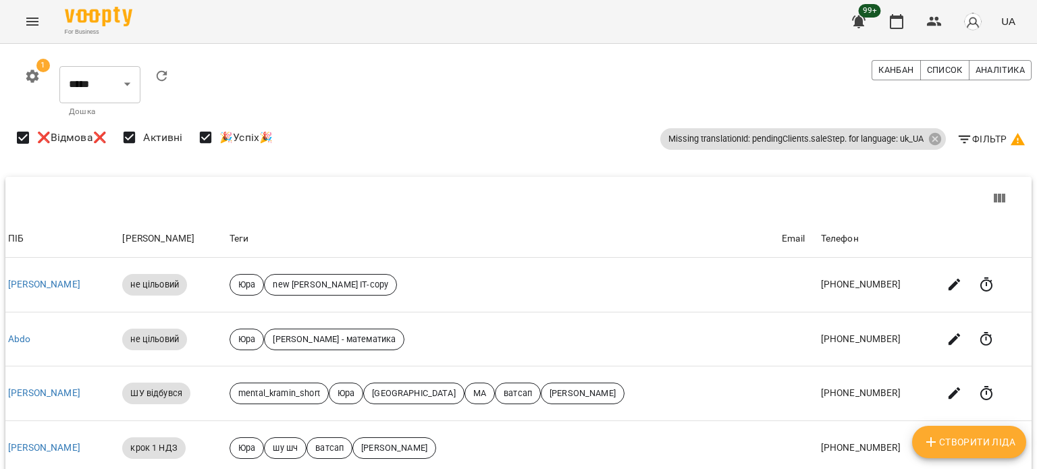 This screenshot has height=469, width=1037. What do you see at coordinates (798, 239) in the screenshot?
I see `div: Email` at bounding box center [798, 239].